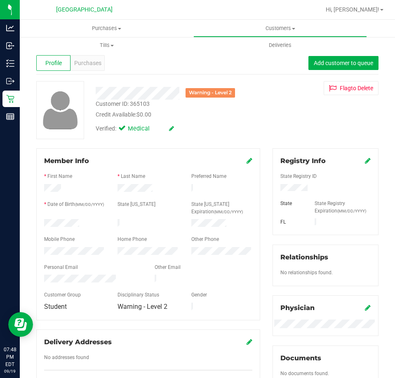  I want to click on button: Add customer to queue, so click(343, 63).